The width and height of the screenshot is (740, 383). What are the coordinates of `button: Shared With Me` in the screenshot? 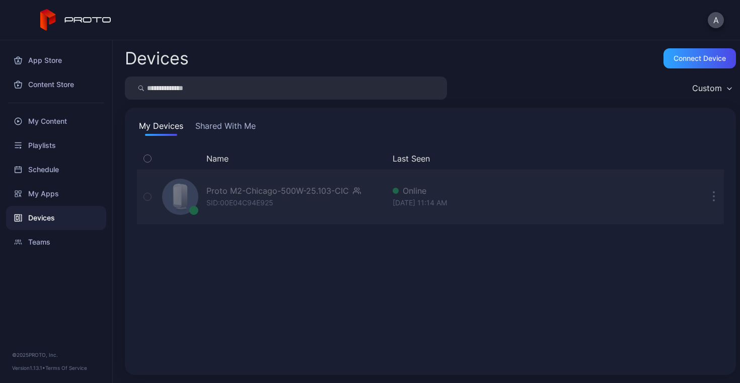 It's located at (226, 128).